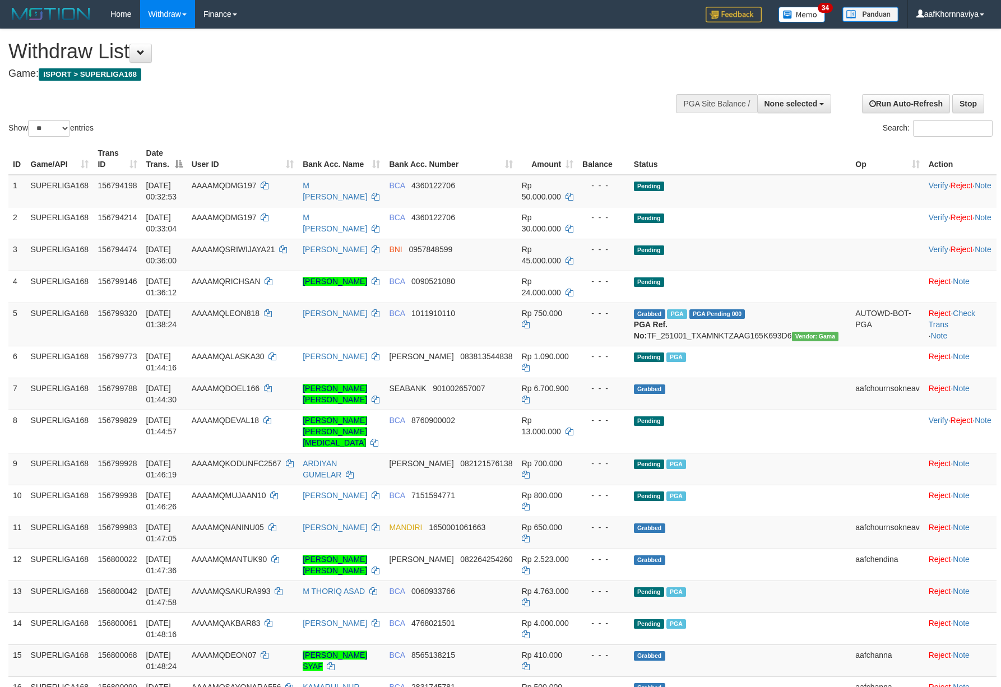 The height and width of the screenshot is (687, 1001). I want to click on span: Copy 0060933766 to clipboard, so click(433, 591).